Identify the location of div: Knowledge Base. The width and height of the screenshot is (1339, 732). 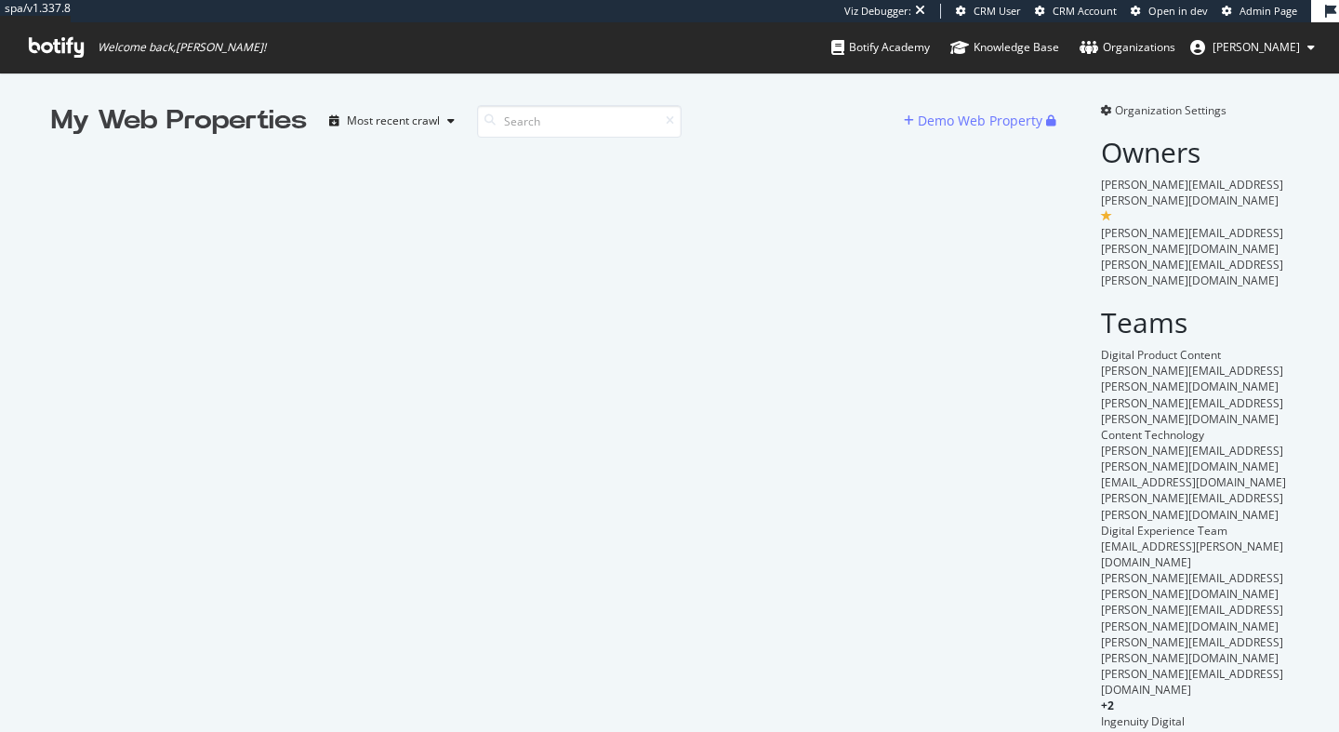
(1004, 47).